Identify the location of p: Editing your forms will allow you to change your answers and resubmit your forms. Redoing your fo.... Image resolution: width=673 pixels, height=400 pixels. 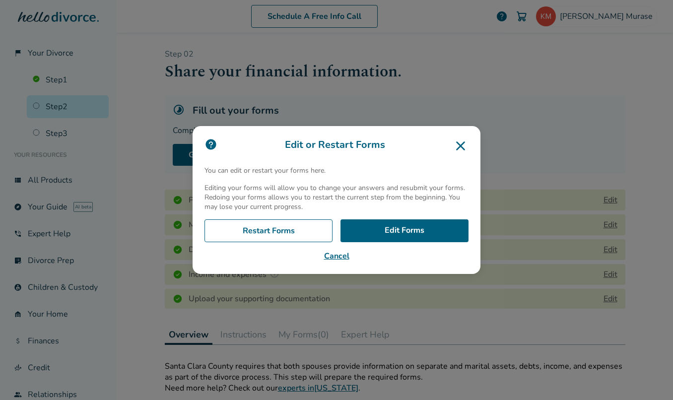
(337, 197).